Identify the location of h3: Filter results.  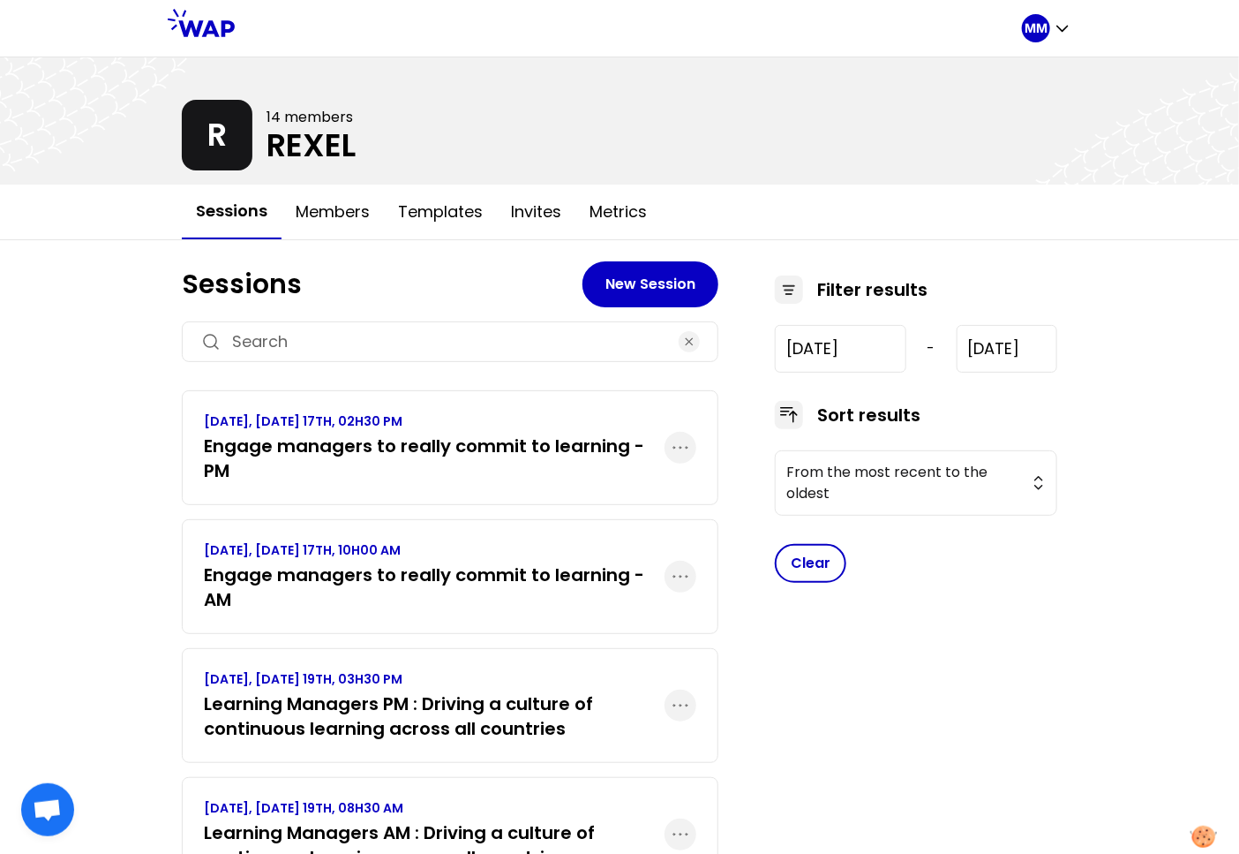
(872, 290).